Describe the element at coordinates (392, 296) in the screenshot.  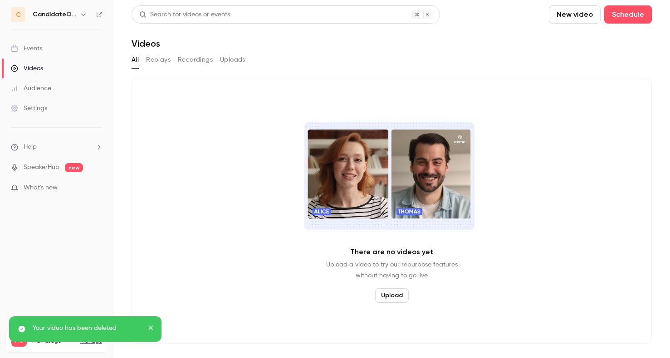
I see `button: Upload` at that location.